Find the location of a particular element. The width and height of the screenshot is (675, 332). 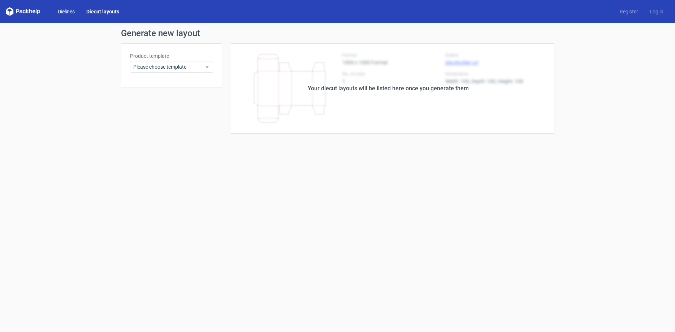

span: Please choose template is located at coordinates (169, 67).